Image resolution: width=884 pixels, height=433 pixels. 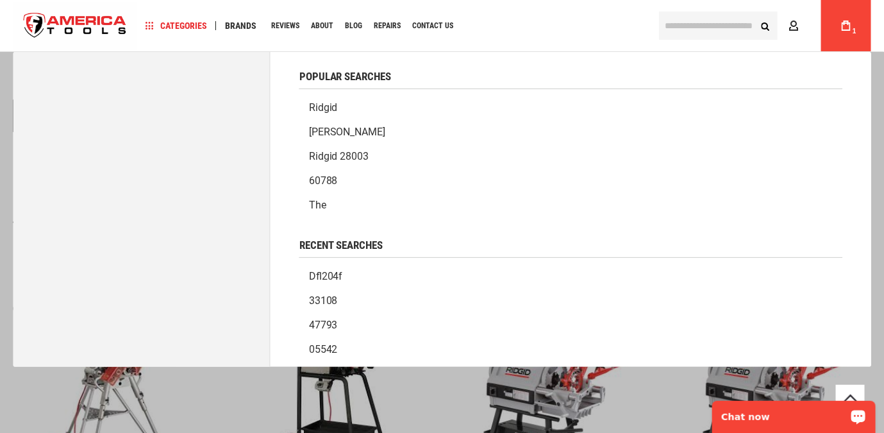 I want to click on span: Brands, so click(x=240, y=26).